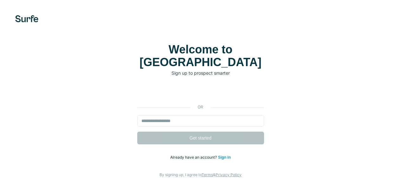  Describe the element at coordinates (225, 157) in the screenshot. I see `a: Sign in` at that location.